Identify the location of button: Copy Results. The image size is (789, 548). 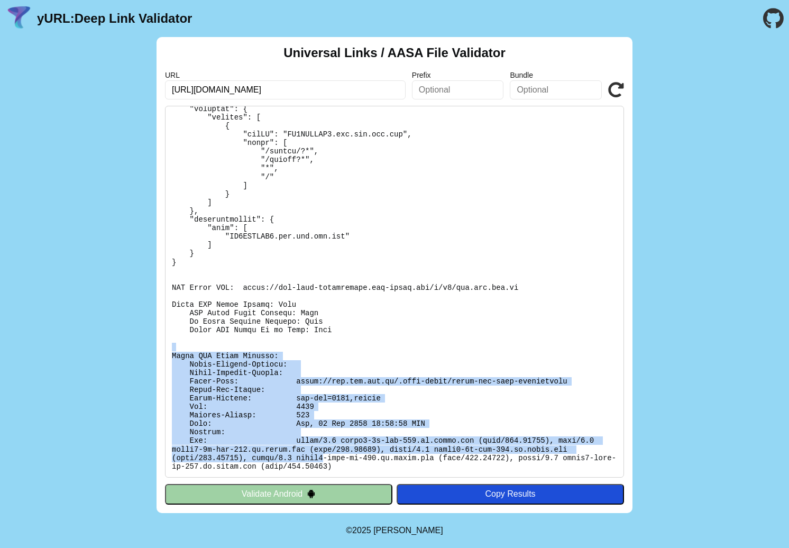
(510, 494).